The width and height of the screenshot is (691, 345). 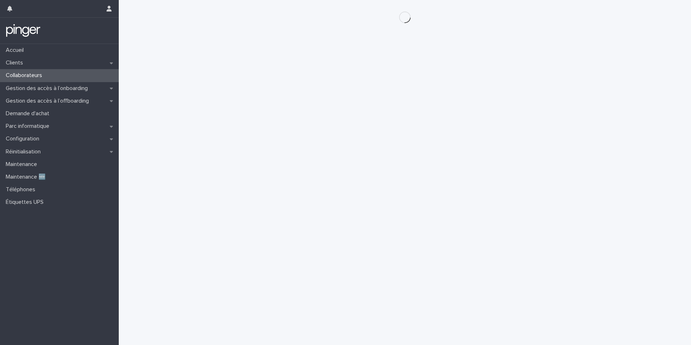 What do you see at coordinates (49, 101) in the screenshot?
I see `p: Gestion des accès à l’offboarding` at bounding box center [49, 101].